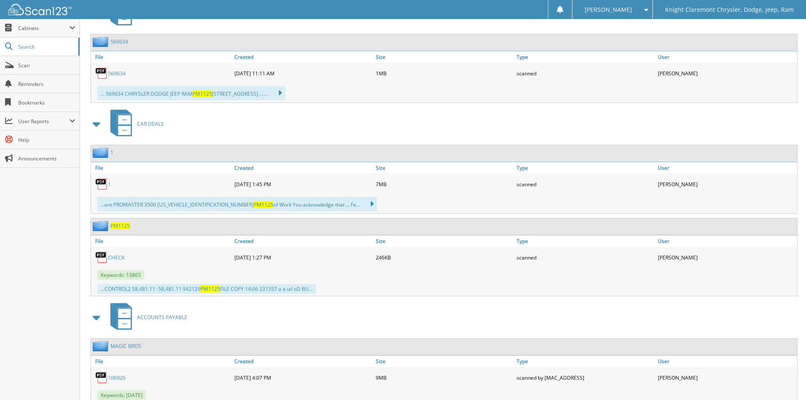 The image size is (806, 400). Describe the element at coordinates (117, 378) in the screenshot. I see `a: 106926` at that location.